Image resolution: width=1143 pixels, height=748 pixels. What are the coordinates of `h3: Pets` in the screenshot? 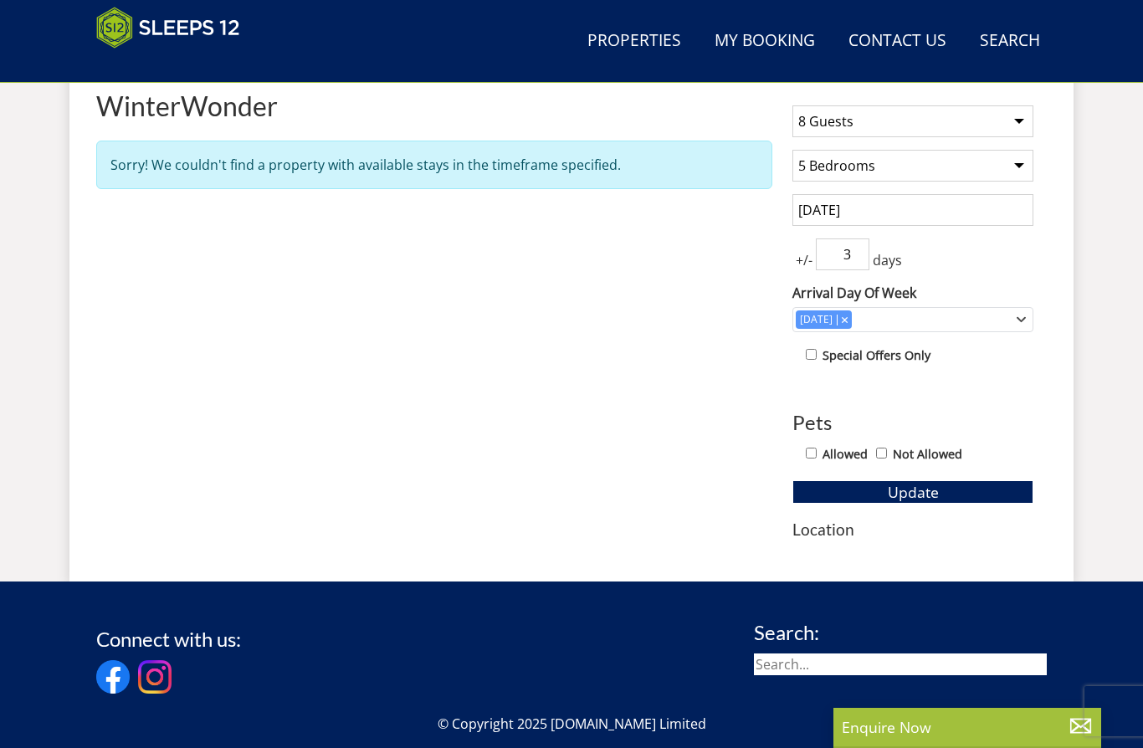 It's located at (913, 423).